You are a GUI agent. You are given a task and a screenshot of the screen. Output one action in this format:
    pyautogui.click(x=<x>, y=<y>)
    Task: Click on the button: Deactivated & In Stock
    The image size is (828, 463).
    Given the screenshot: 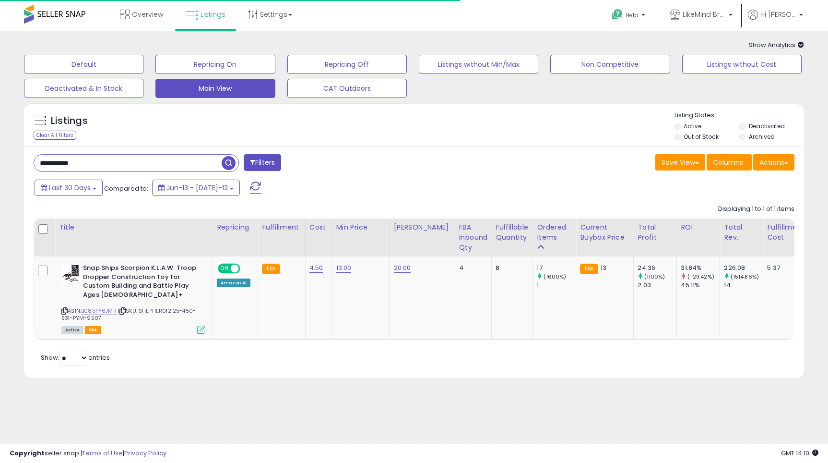 What is the action you would take?
    pyautogui.click(x=83, y=88)
    